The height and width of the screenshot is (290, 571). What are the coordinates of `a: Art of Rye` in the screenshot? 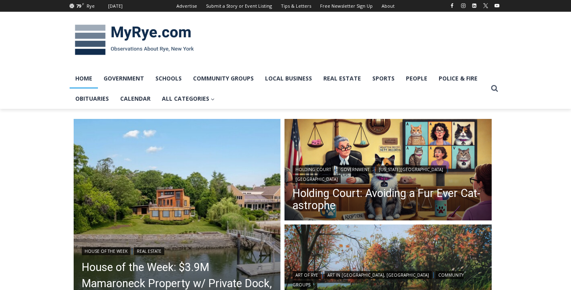 It's located at (307, 275).